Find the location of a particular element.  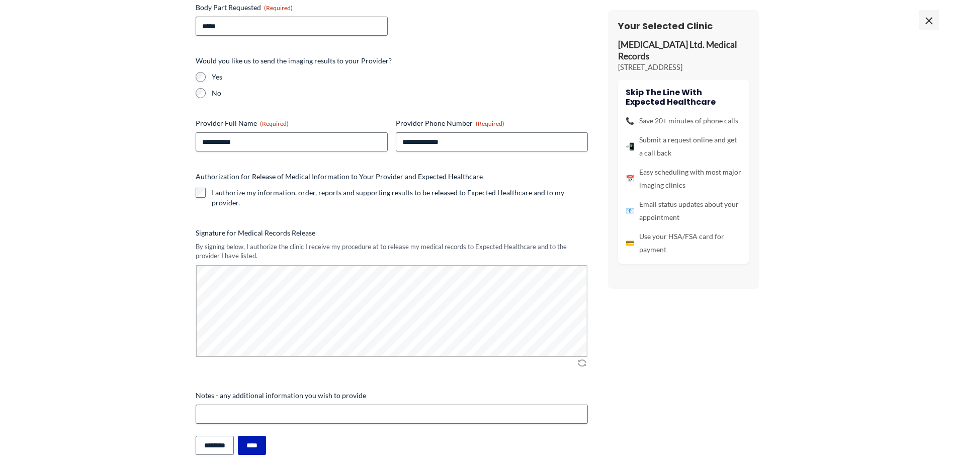

label: I authorize my information, order, reports and supporting results to be released to Expected Heal... is located at coordinates (400, 198).